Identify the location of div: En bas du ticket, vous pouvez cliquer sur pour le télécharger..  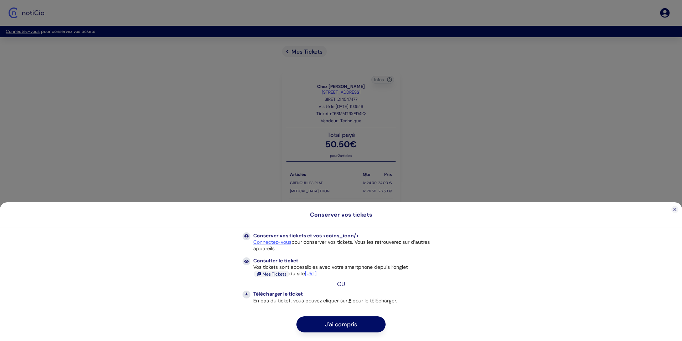
(325, 301).